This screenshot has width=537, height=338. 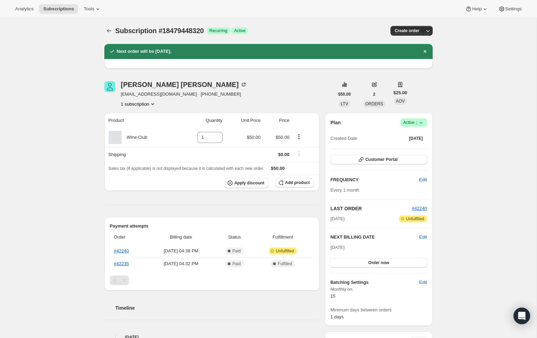 I want to click on th: Product, so click(x=141, y=120).